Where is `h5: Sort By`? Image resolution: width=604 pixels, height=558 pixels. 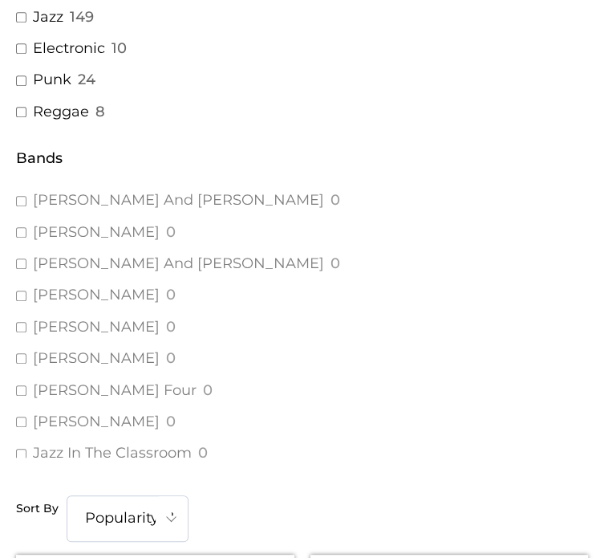 h5: Sort By is located at coordinates (37, 514).